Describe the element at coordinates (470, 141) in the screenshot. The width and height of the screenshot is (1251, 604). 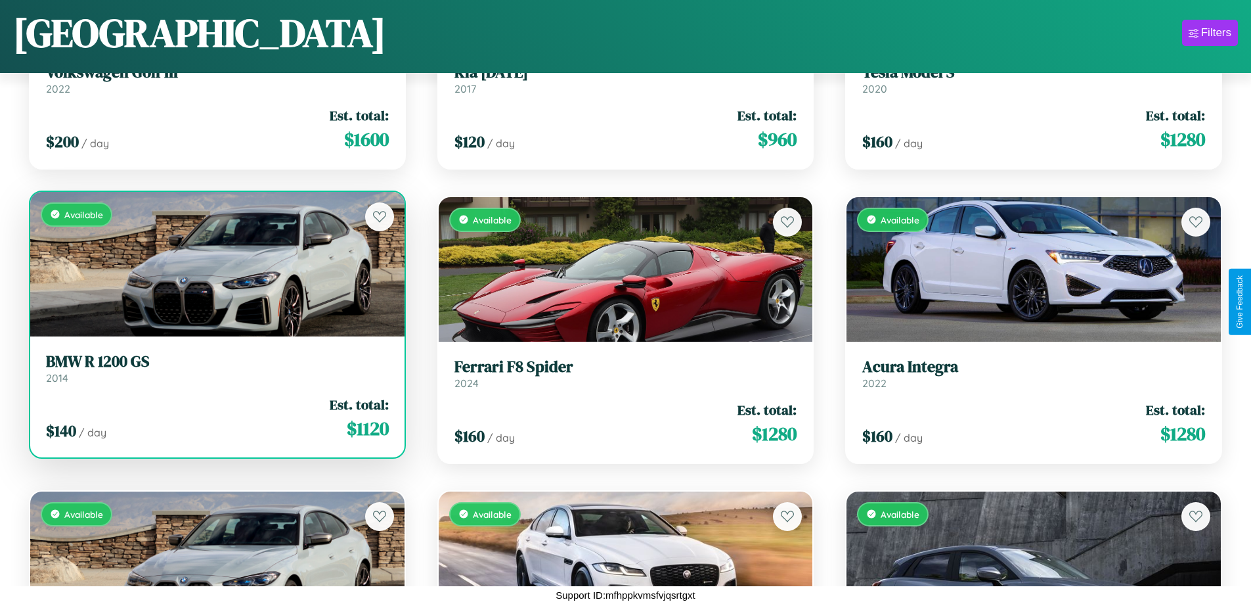
I see `span: $ 120` at that location.